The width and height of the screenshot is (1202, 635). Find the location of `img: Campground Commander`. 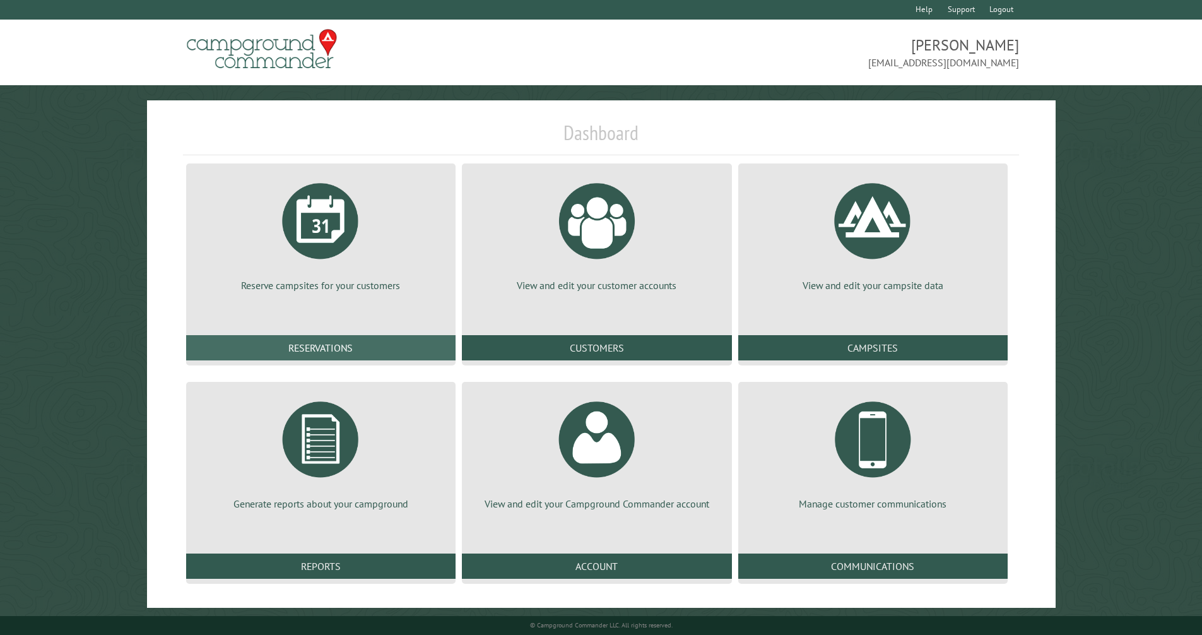

img: Campground Commander is located at coordinates (262, 49).